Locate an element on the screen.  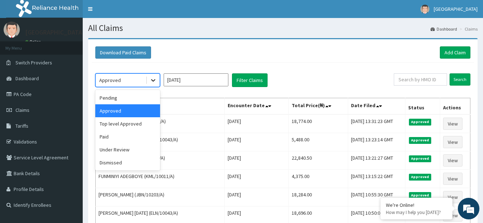
h1: All Claims is located at coordinates (283, 28).